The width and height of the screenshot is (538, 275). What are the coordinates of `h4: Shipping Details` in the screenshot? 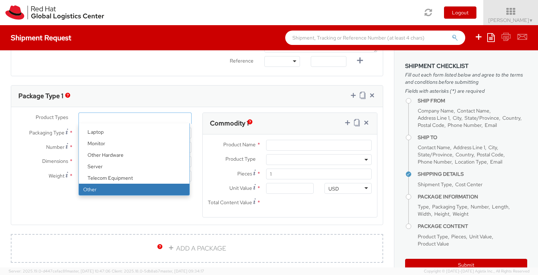 It's located at (472, 174).